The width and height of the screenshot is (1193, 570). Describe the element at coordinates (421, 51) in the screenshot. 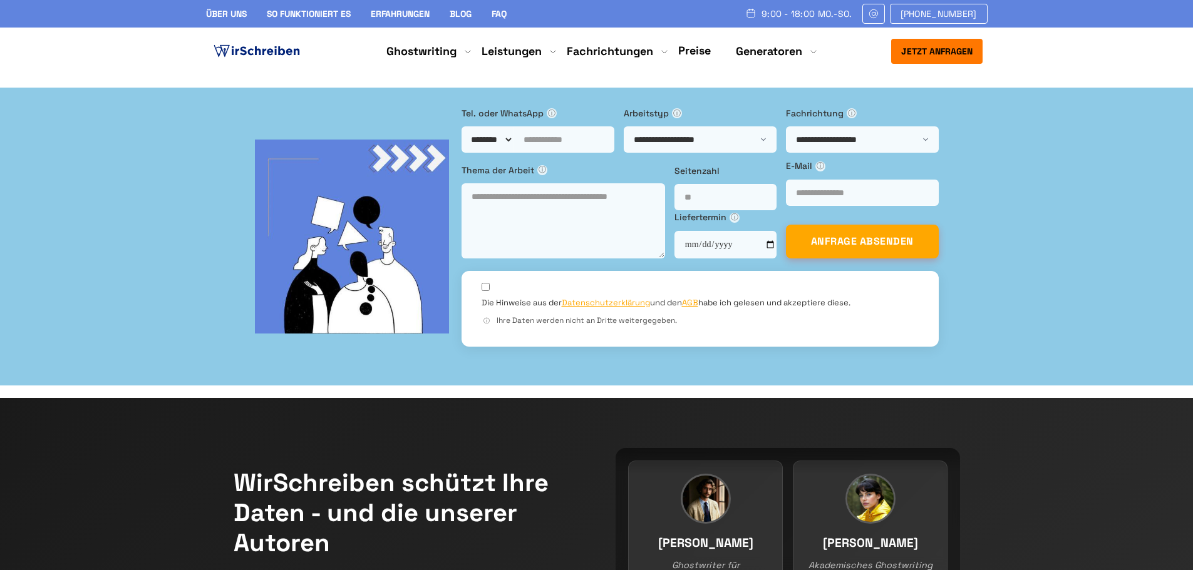

I see `a: Ghostwriting` at that location.